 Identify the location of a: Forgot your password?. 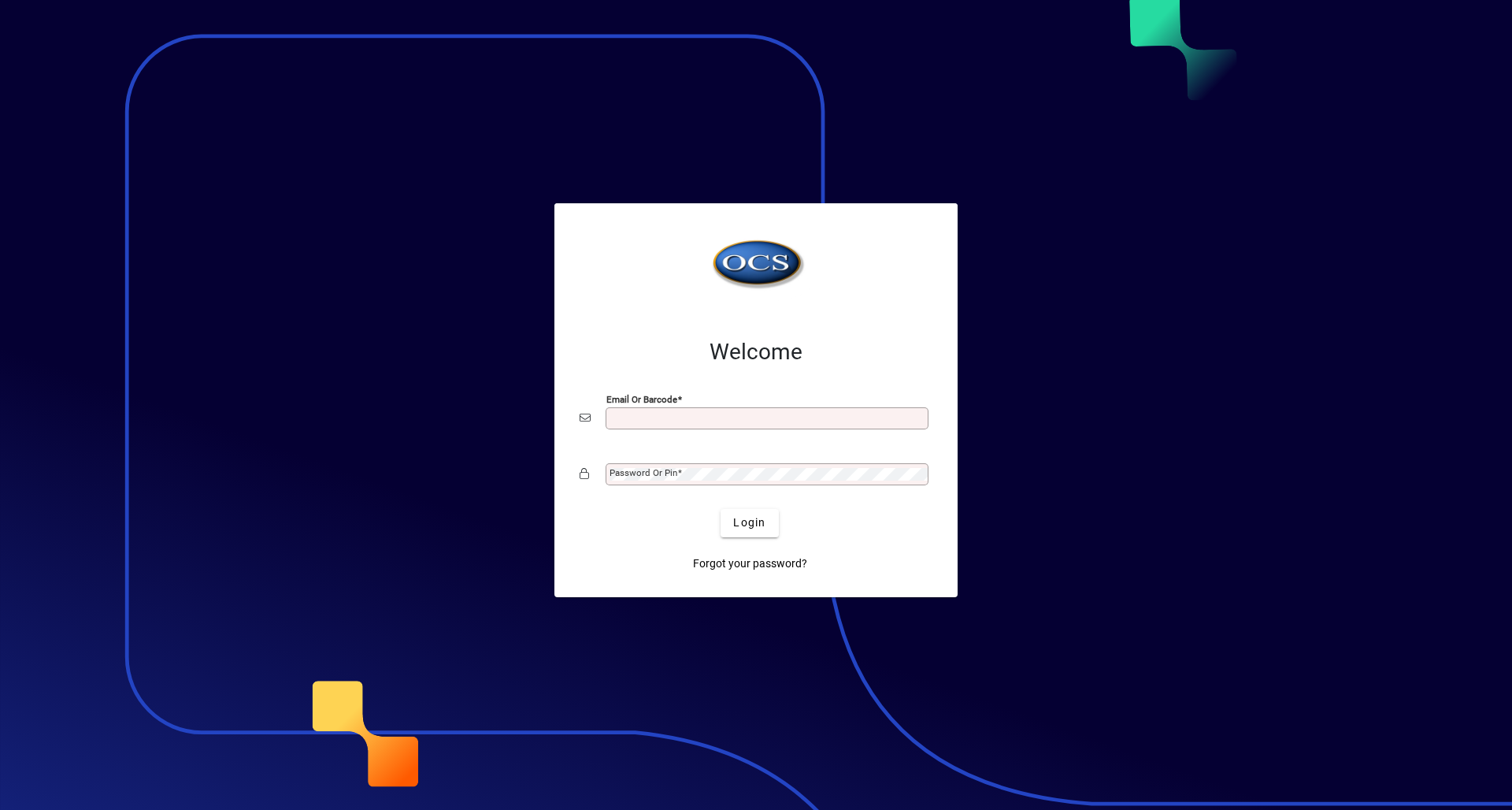
(750, 565).